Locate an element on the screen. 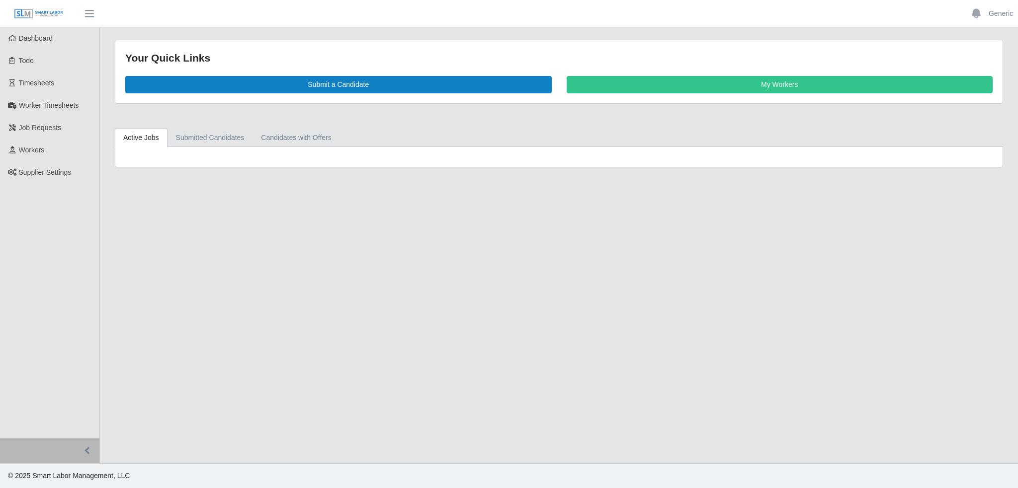  a: Generic is located at coordinates (1000, 13).